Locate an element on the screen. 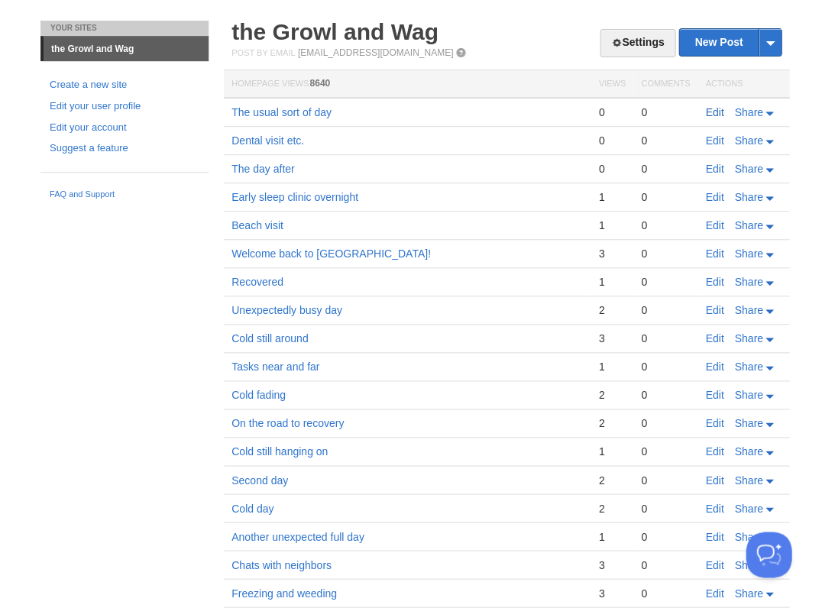 This screenshot has height=608, width=822. a: The usual sort of day is located at coordinates (281, 112).